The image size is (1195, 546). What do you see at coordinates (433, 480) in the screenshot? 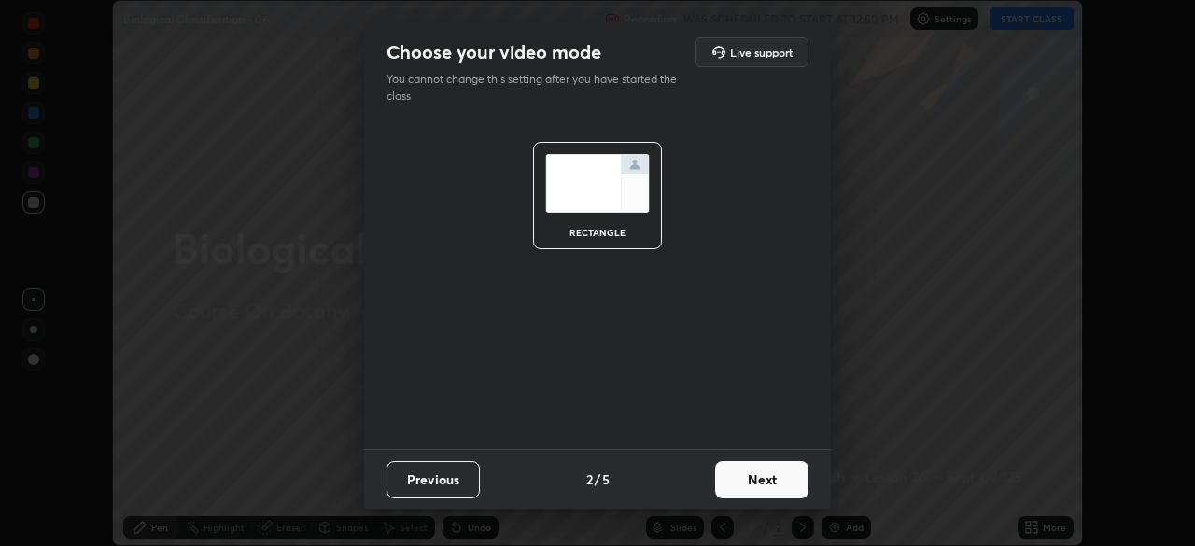
I see `button: Previous` at bounding box center [433, 480].